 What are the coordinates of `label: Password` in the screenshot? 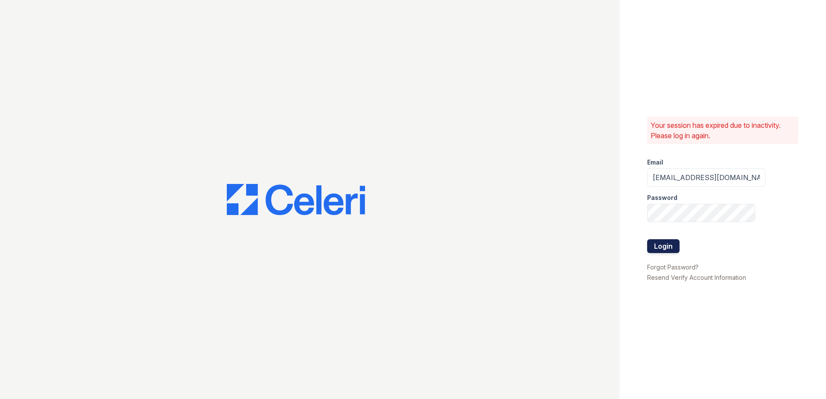 It's located at (662, 198).